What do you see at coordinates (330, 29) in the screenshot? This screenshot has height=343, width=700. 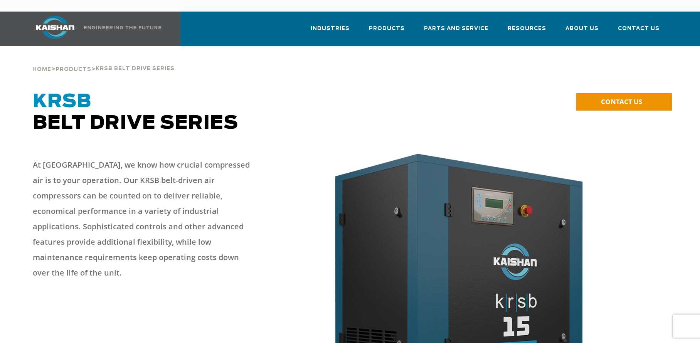 I see `span: Industries` at bounding box center [330, 29].